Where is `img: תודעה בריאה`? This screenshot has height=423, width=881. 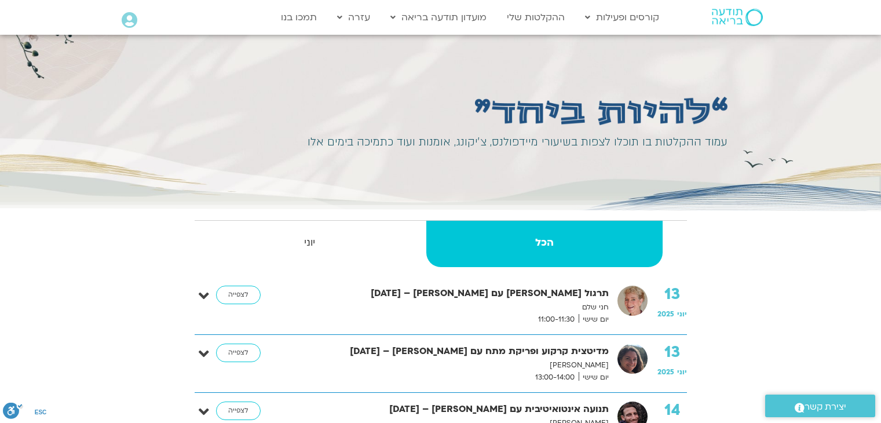 img: תודעה בריאה is located at coordinates (738, 17).